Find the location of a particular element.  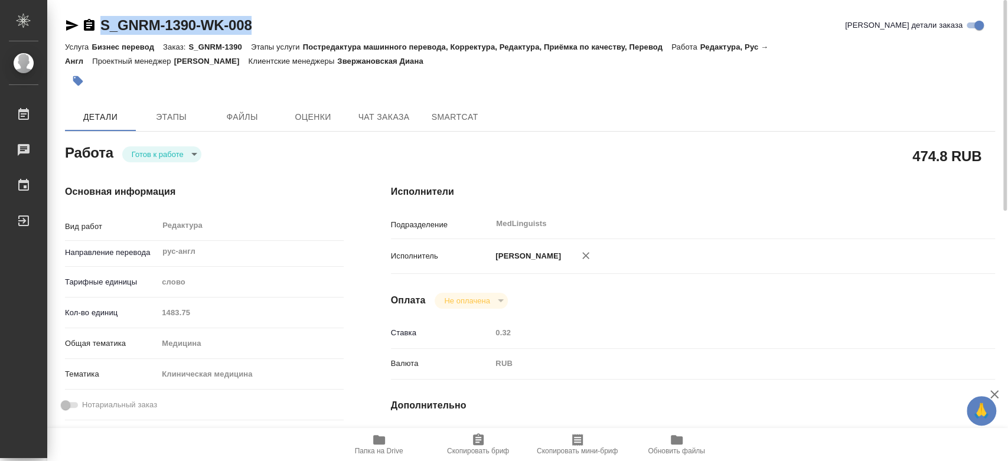

span: Скопировать бриф is located at coordinates (478, 451).